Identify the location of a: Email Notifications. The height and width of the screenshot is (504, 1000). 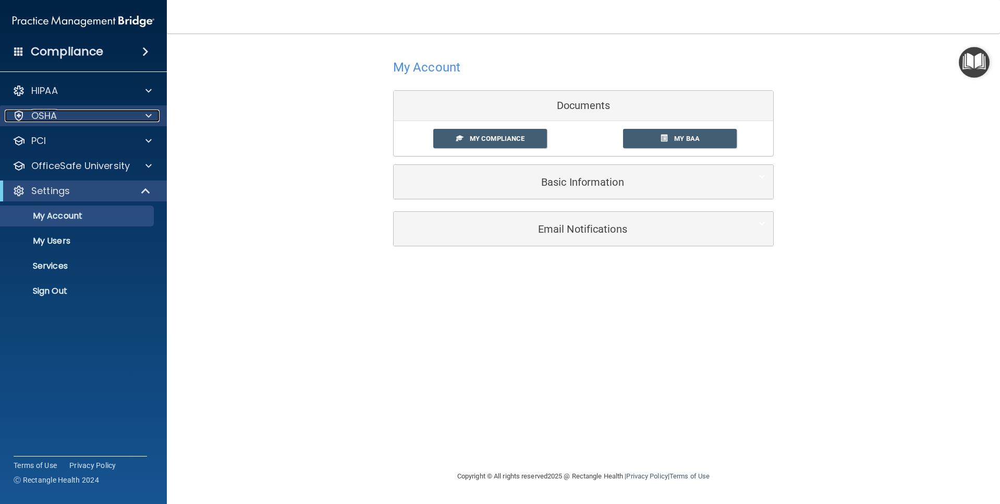
(583, 228).